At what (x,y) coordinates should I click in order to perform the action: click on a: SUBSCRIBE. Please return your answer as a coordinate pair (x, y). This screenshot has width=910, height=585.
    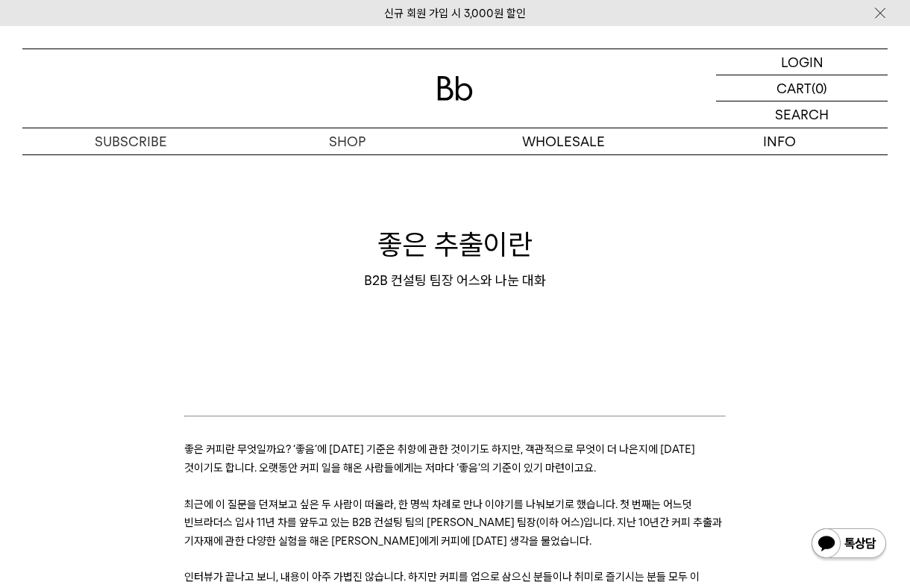
    Looking at the image, I should click on (131, 141).